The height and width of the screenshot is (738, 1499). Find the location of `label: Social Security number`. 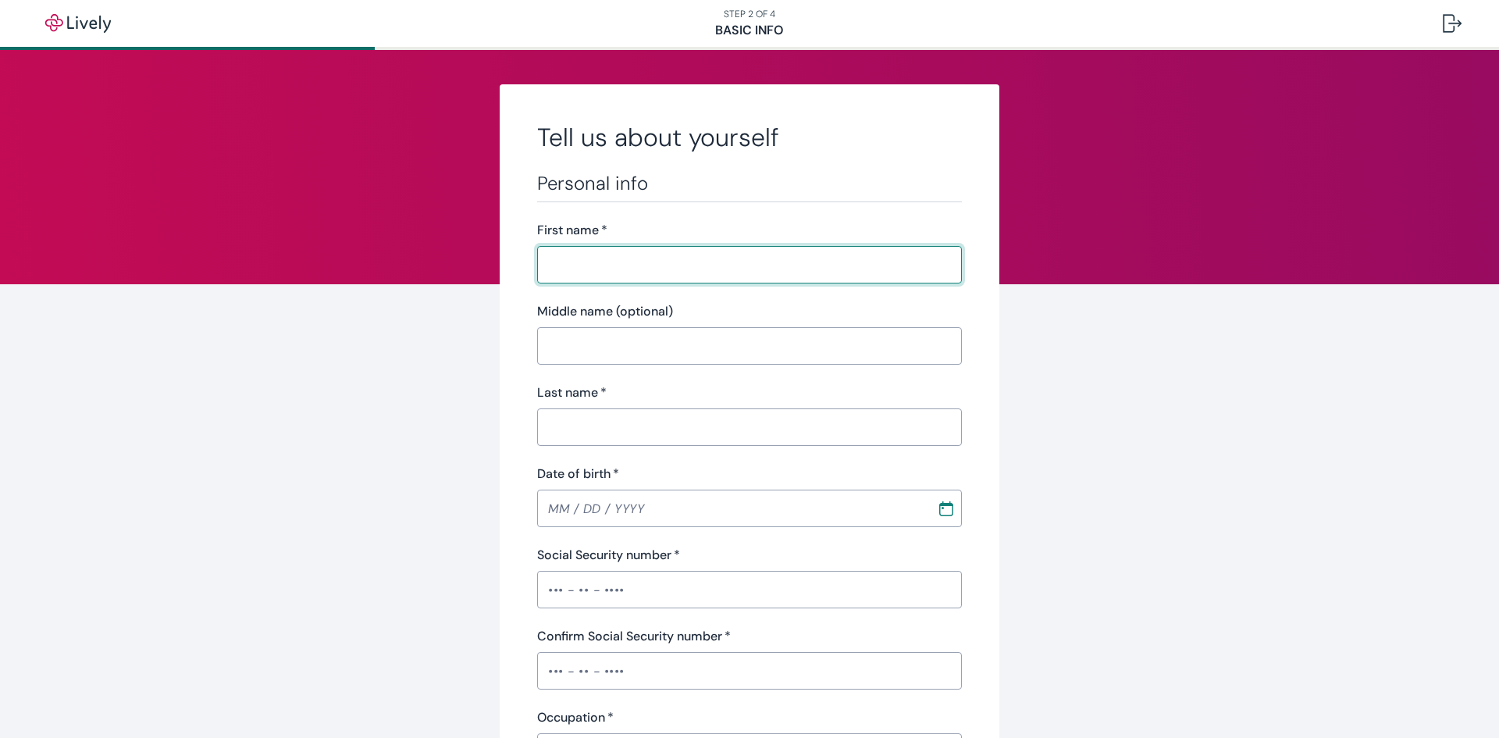

label: Social Security number is located at coordinates (608, 555).